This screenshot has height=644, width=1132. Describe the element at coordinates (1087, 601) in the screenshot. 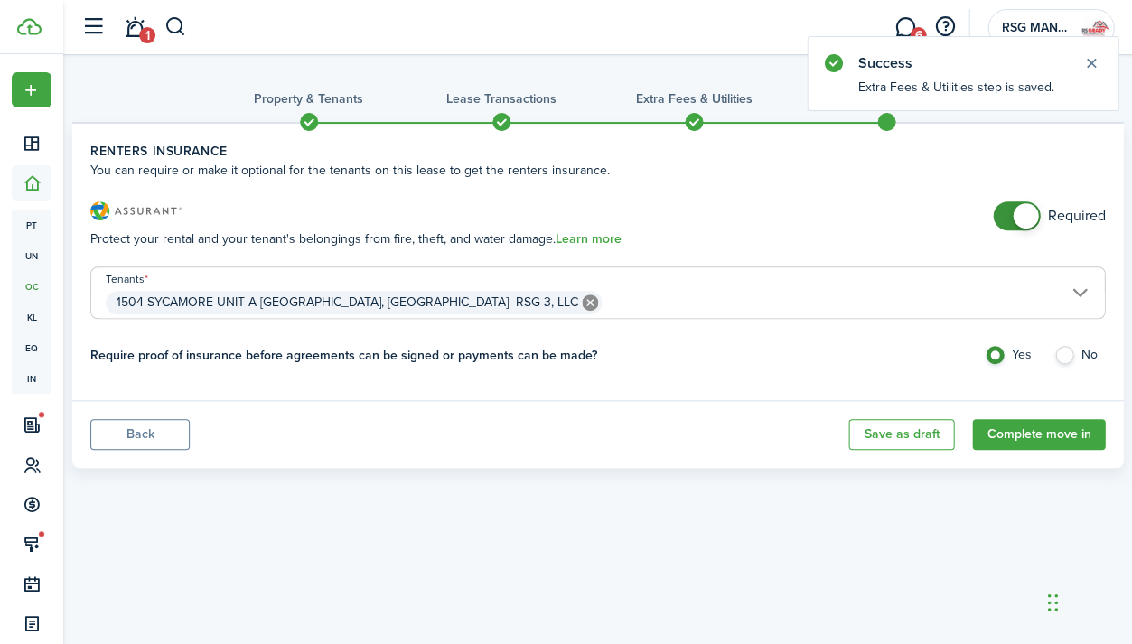

I see `div: Chat Widget` at that location.